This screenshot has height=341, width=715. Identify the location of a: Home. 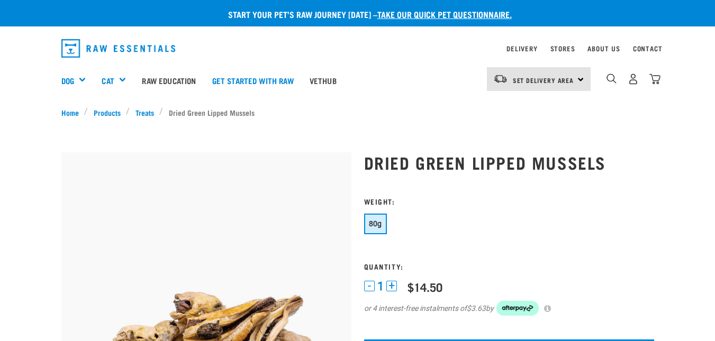
(73, 112).